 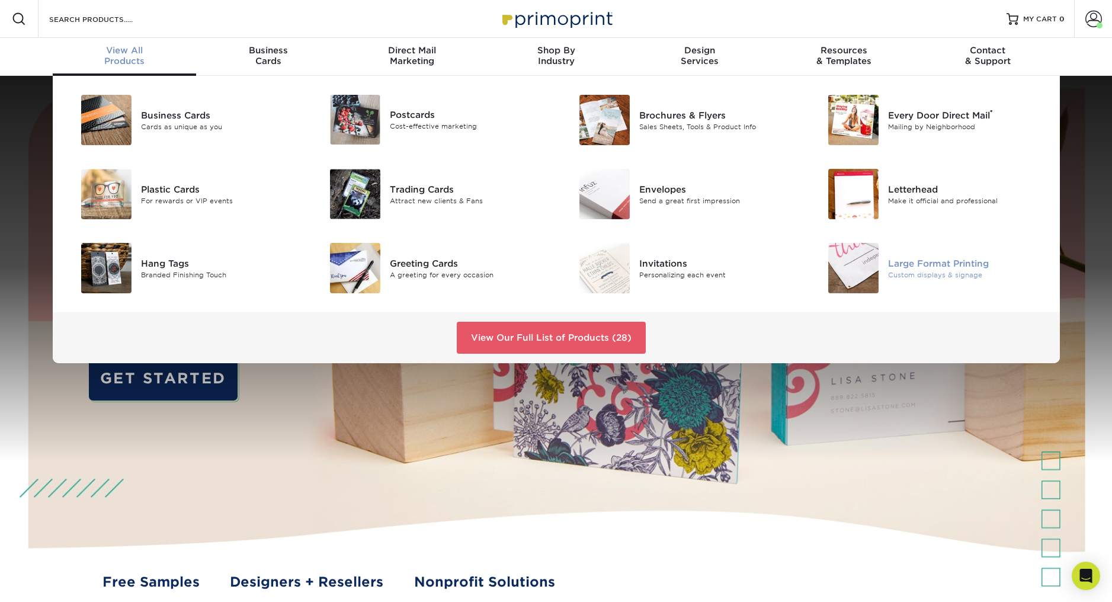 What do you see at coordinates (431, 120) in the screenshot?
I see `a: Postcards Postcards Cost-effective marketing` at bounding box center [431, 120].